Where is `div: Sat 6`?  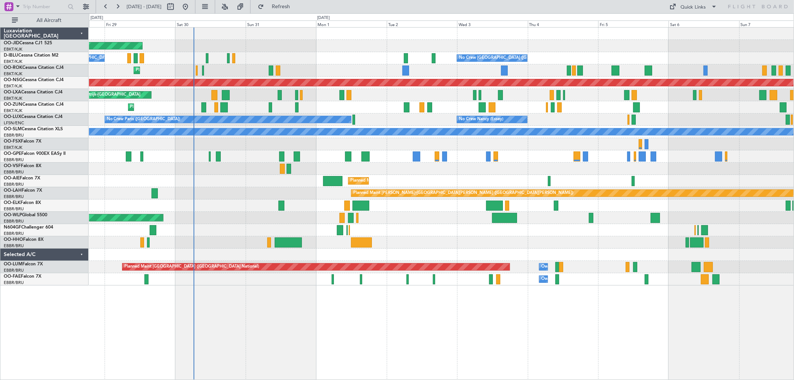 div: Sat 6 is located at coordinates (704, 24).